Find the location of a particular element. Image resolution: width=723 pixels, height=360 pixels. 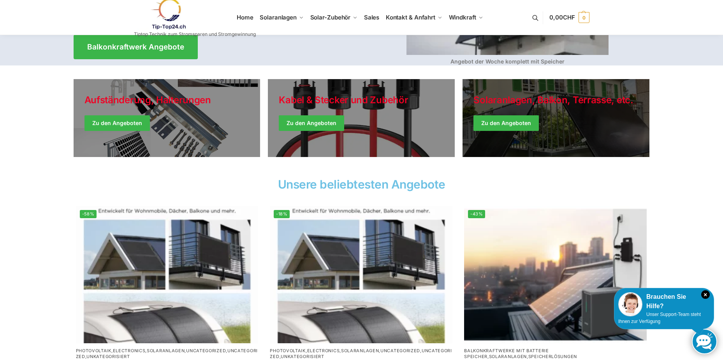

span: Balkonkraftwerk Angebote is located at coordinates (135, 47).